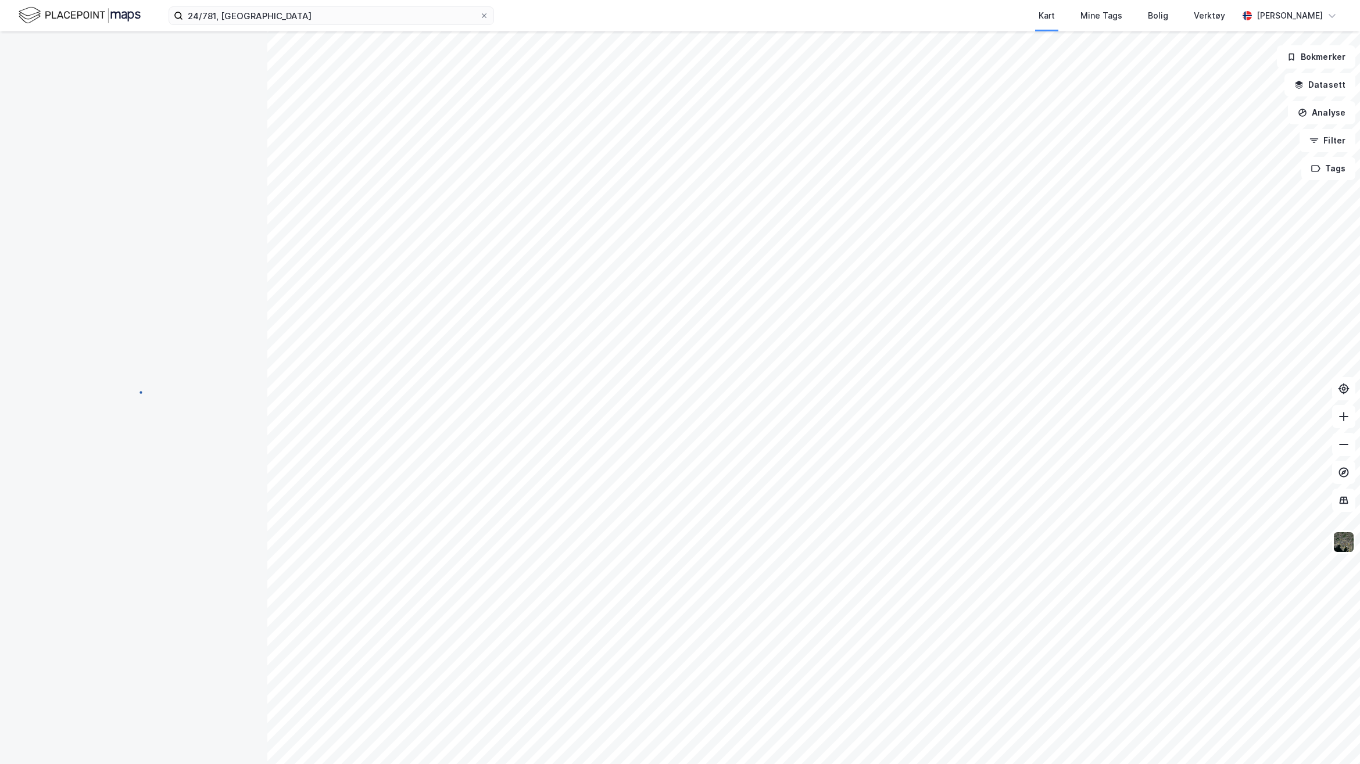  I want to click on button: Datasett, so click(1320, 85).